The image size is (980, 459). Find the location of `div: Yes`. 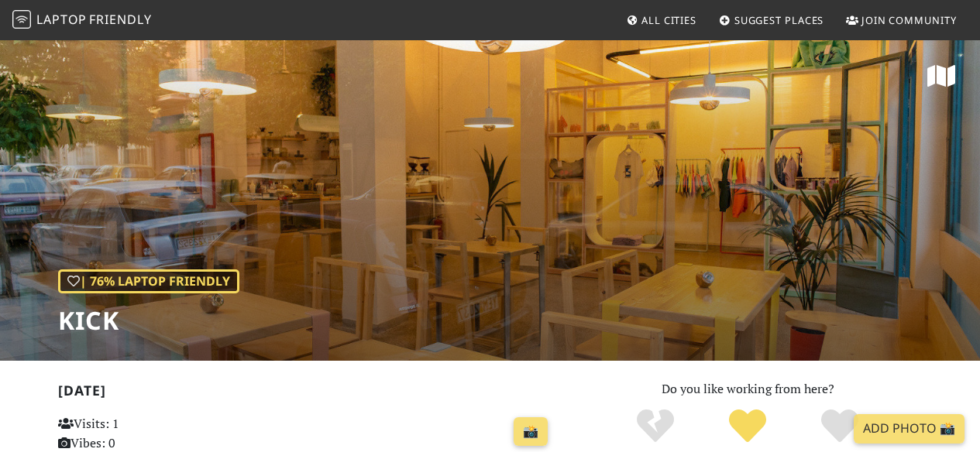

div: Yes is located at coordinates (747, 427).